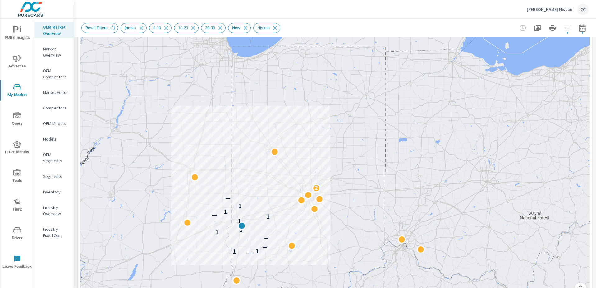 The height and width of the screenshot is (288, 596). Describe the element at coordinates (538, 28) in the screenshot. I see `button: "Export Report to PDF"` at that location.